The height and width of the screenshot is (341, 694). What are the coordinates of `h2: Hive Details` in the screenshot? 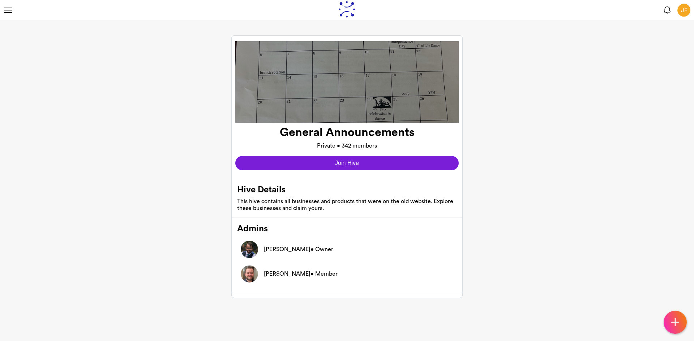 It's located at (347, 190).